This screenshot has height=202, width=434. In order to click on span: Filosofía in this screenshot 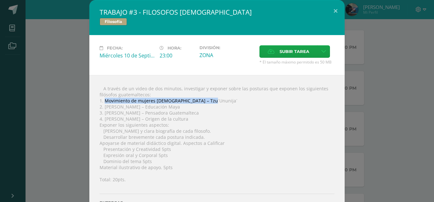, I will do `click(113, 22)`.